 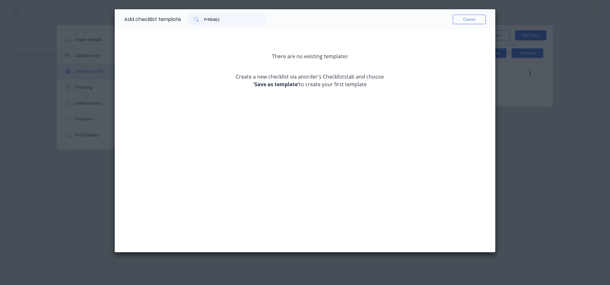 I want to click on p: There are no existing templates, so click(x=310, y=56).